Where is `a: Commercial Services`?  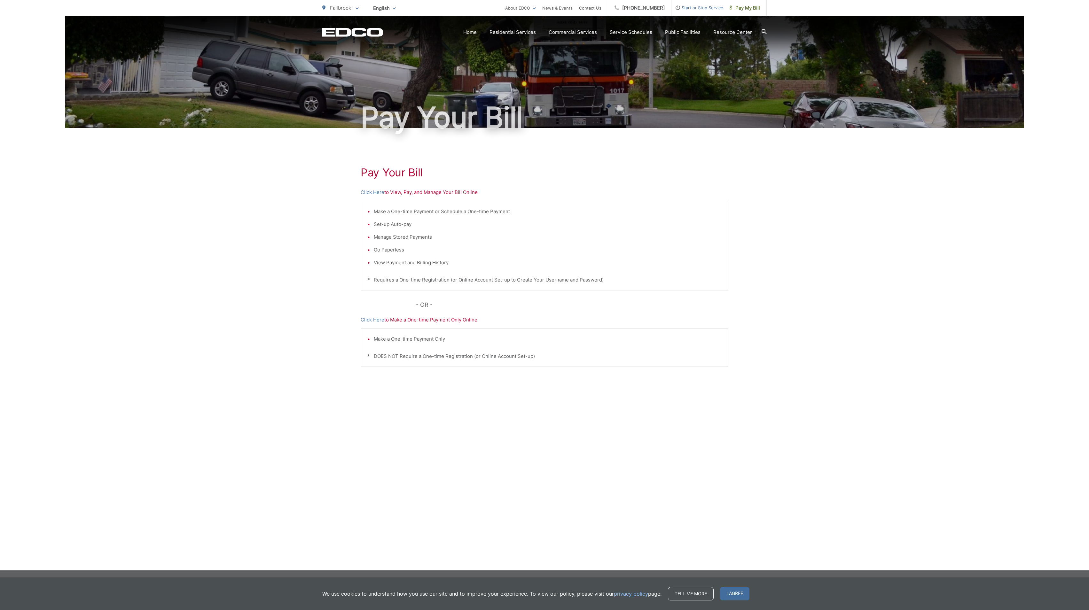
a: Commercial Services is located at coordinates (573, 32).